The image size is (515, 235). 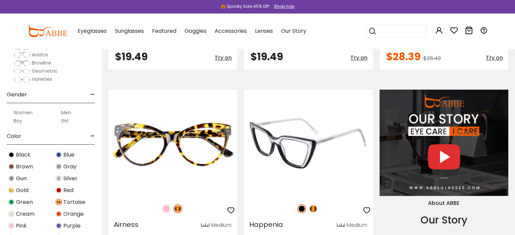 I want to click on img: Varieties.png, so click(x=22, y=80).